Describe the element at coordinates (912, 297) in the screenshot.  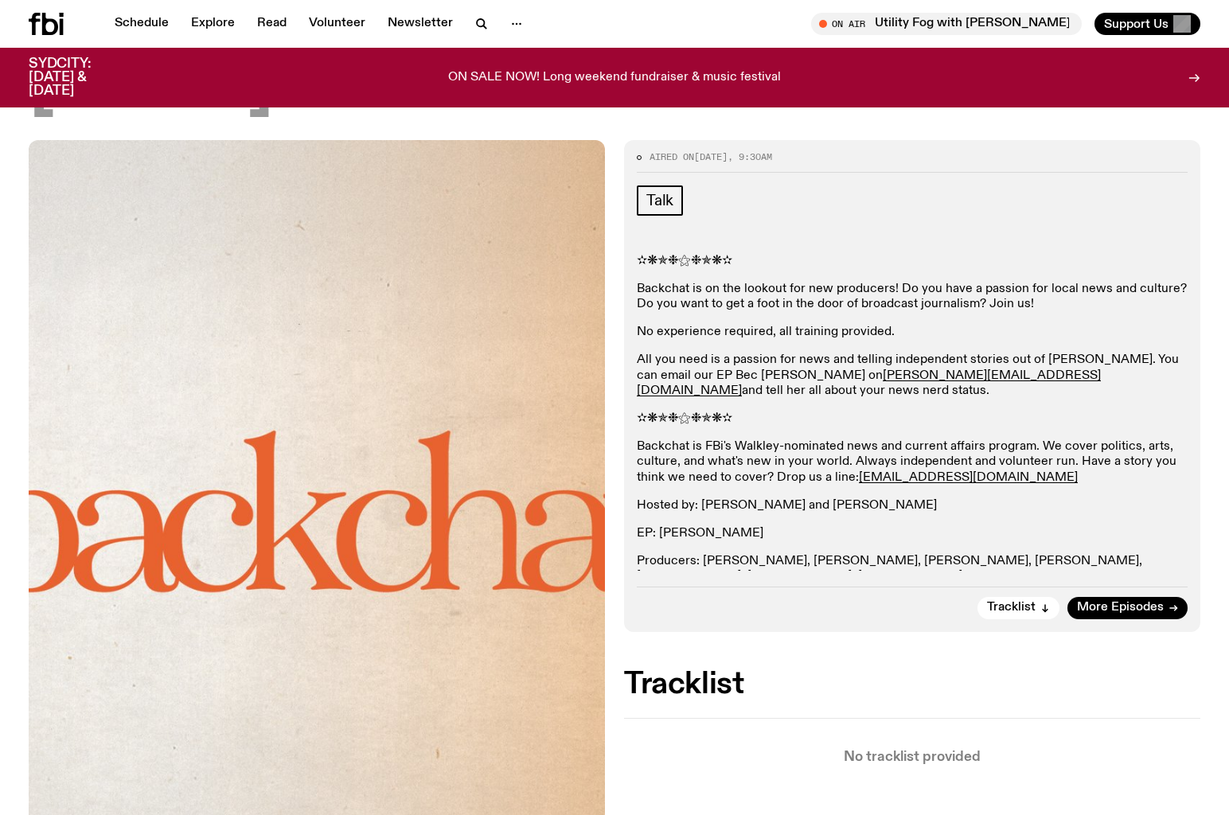
I see `p: Backchat is on the lookout for new producers! Do you have a passion for local news and culture? D...` at that location.